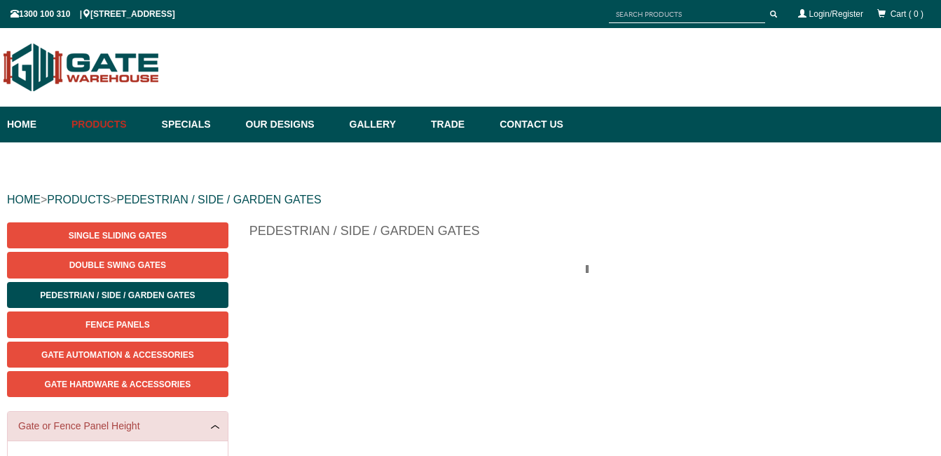 Image resolution: width=941 pixels, height=456 pixels. Describe the element at coordinates (219, 199) in the screenshot. I see `a: PEDESTRIAN / SIDE / GARDEN GATES` at that location.